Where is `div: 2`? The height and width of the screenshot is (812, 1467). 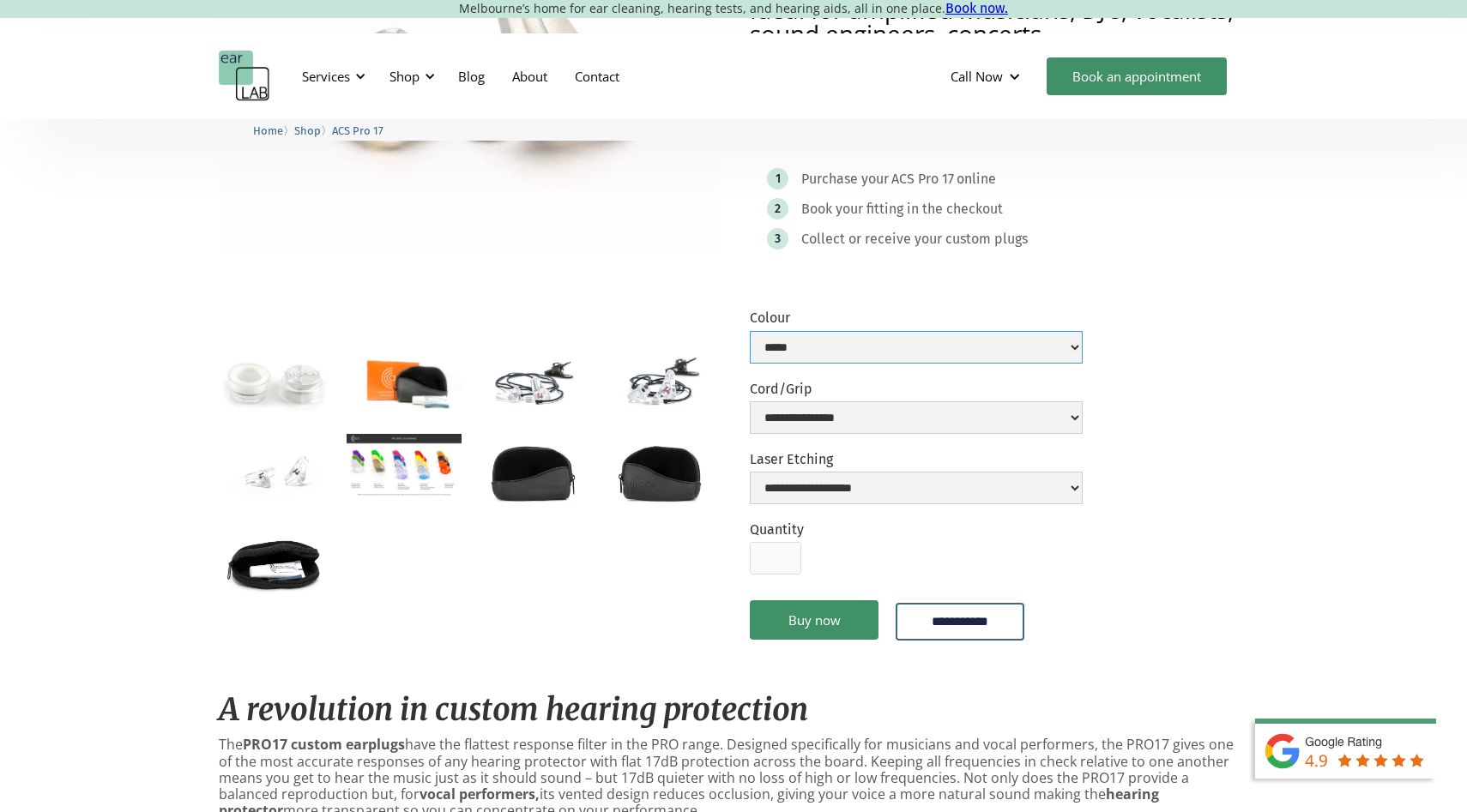 div: 2 is located at coordinates (777, 208).